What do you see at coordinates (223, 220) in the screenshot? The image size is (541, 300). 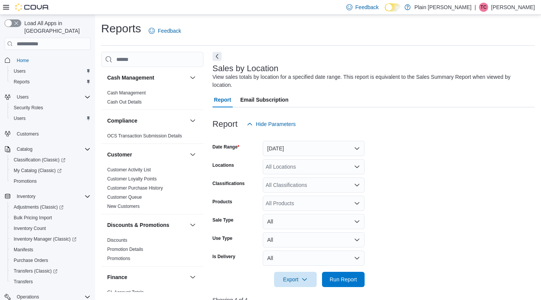 I see `label: Sale Type` at bounding box center [223, 220].